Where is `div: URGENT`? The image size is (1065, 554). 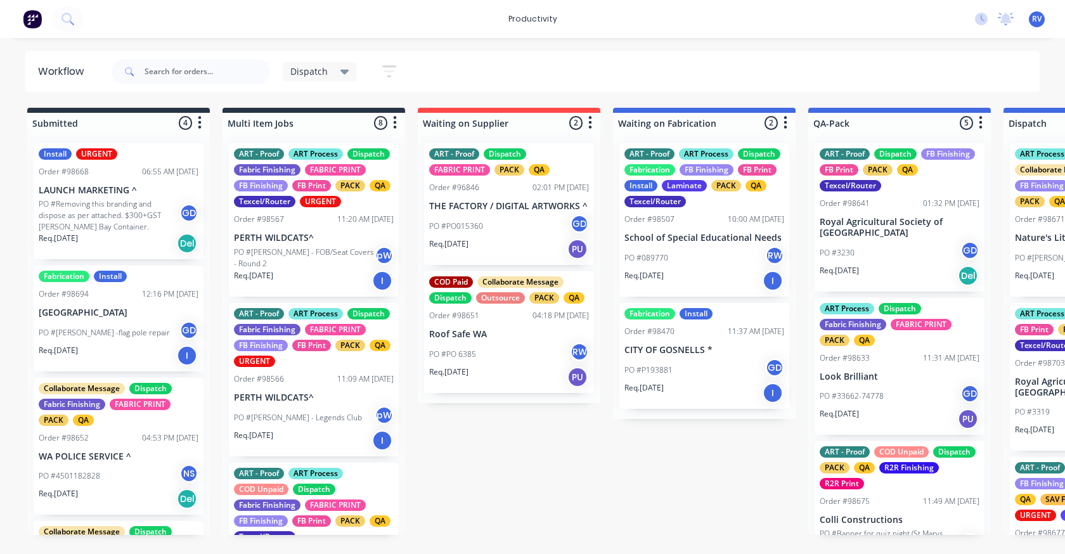 div: URGENT is located at coordinates (96, 154).